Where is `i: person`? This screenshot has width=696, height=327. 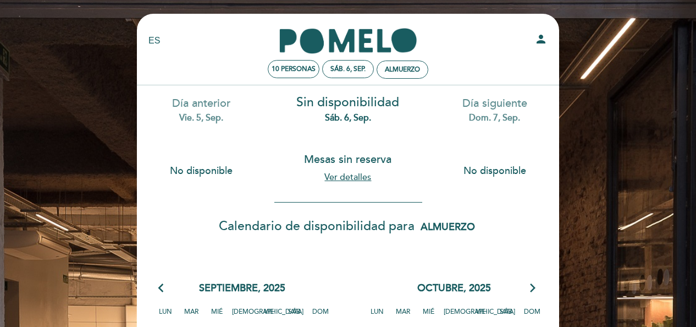
i: person is located at coordinates (541, 39).